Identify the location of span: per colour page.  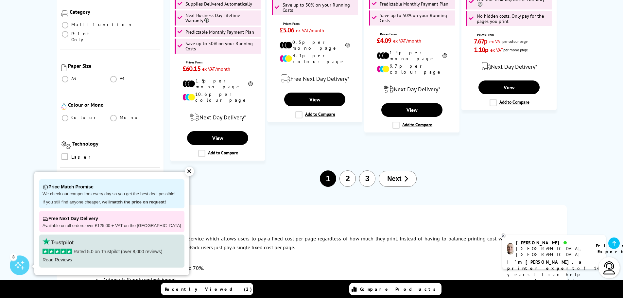
(515, 41).